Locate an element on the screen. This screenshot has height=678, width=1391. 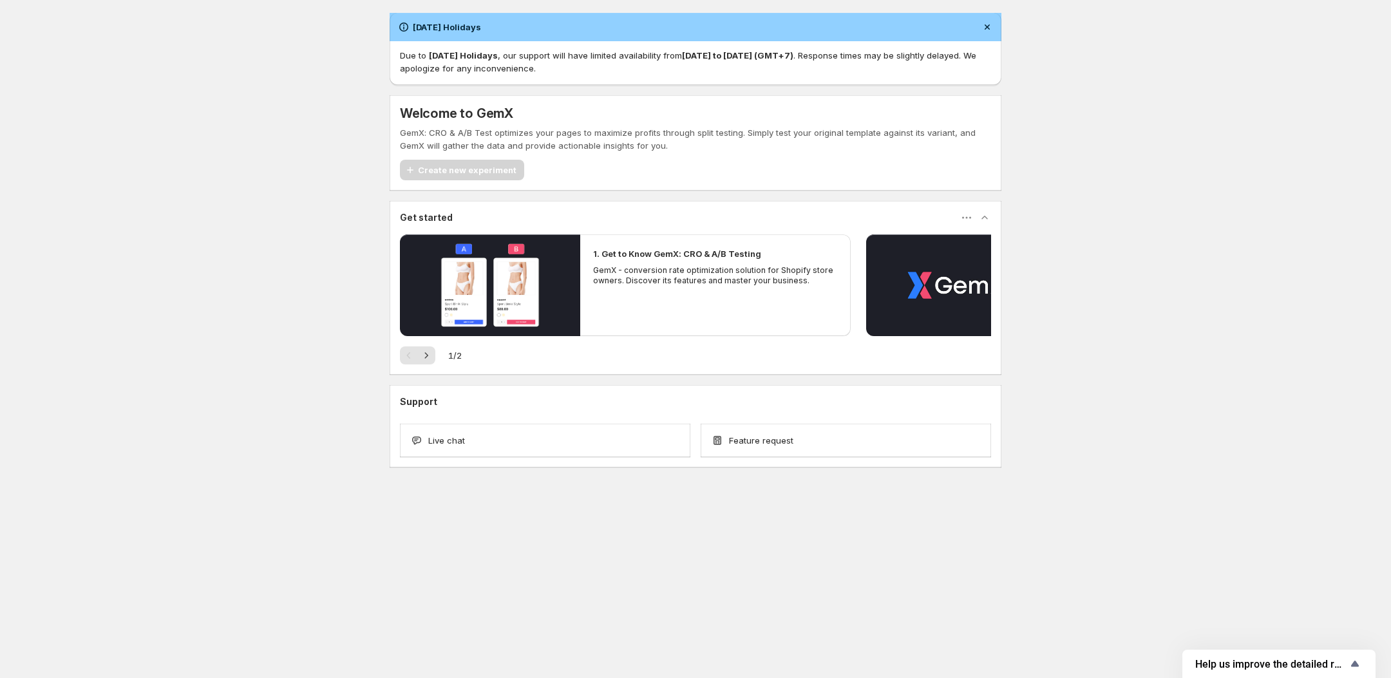
span: Live chat is located at coordinates (446, 441).